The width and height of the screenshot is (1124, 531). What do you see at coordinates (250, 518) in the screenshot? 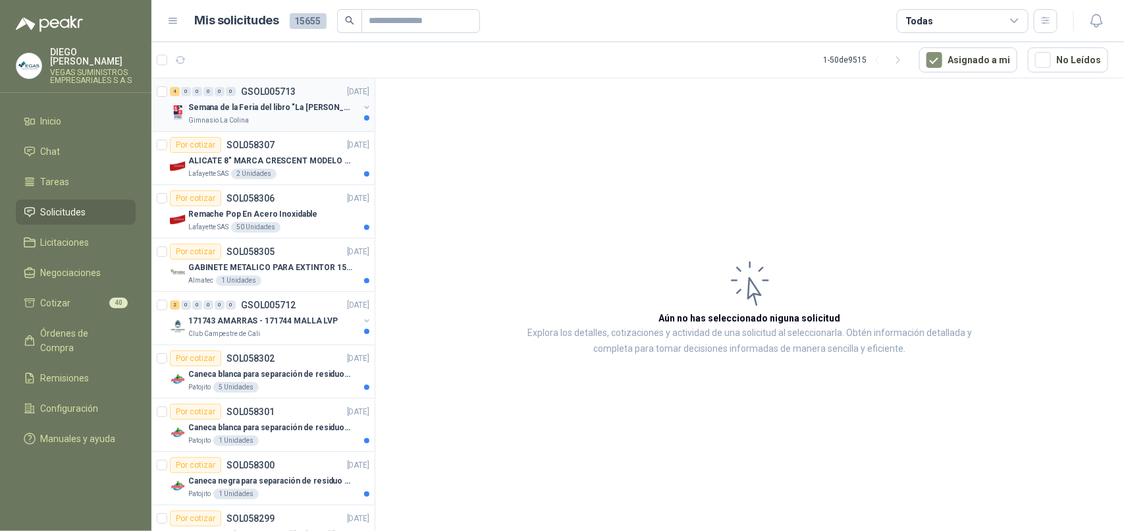
I see `p: SOL058299` at bounding box center [250, 518].